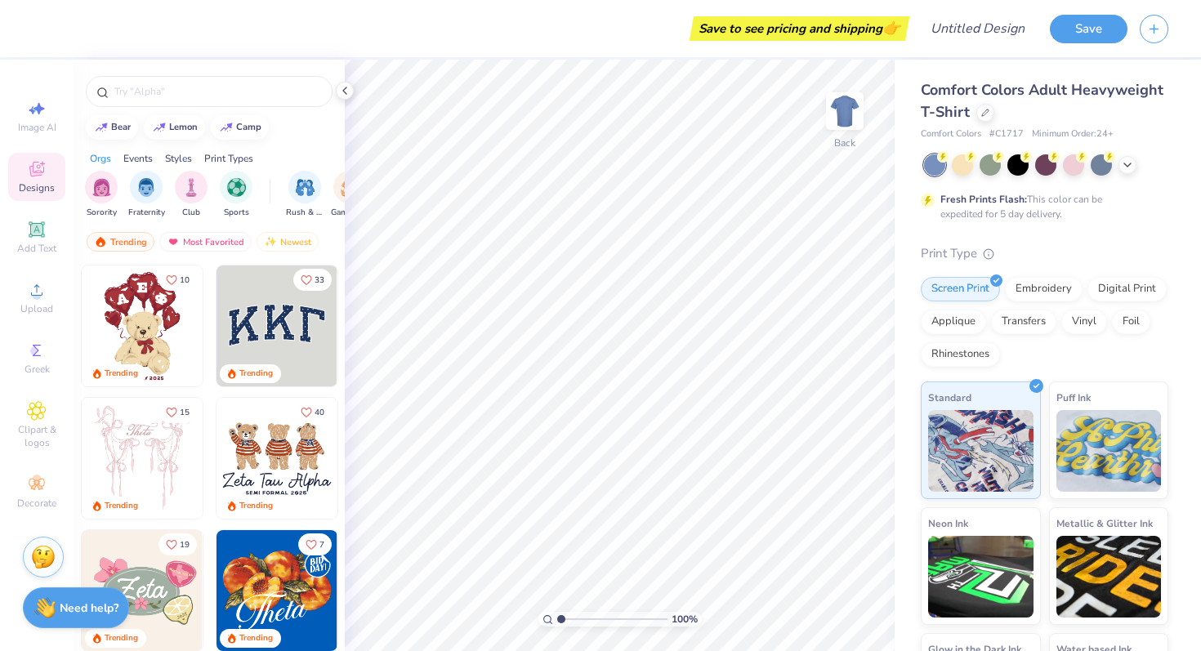  What do you see at coordinates (1007, 134) in the screenshot?
I see `span: # C1717` at bounding box center [1007, 134].